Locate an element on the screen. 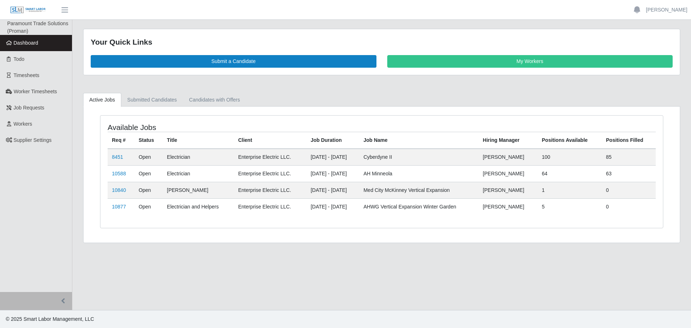  a: 10588 is located at coordinates (119, 173).